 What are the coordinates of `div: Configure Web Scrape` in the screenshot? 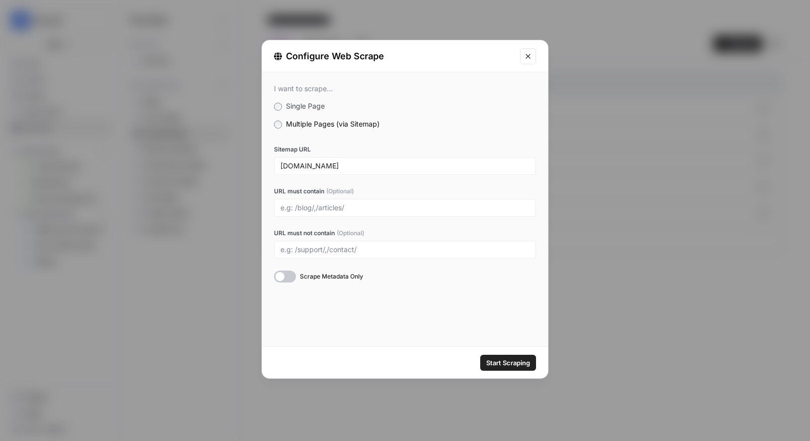 It's located at (394, 56).